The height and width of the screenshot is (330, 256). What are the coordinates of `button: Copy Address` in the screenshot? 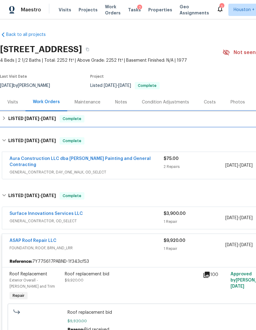 It's located at (87, 49).